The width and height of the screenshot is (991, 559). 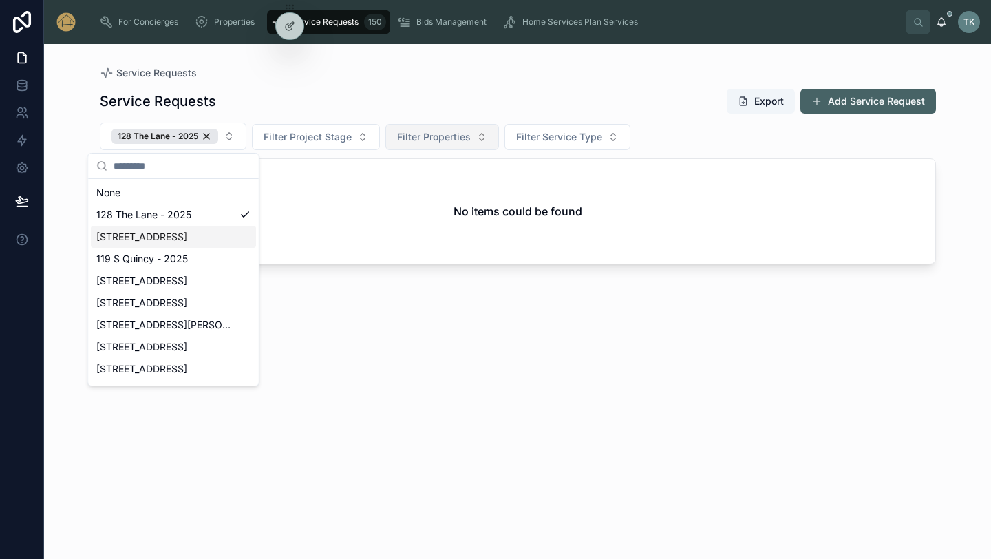 I want to click on a: Home Services Plan Services, so click(x=573, y=22).